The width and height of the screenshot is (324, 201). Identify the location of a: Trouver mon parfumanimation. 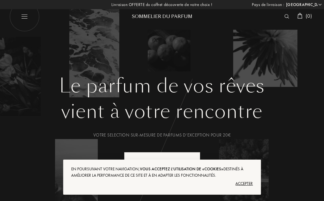
(162, 162).